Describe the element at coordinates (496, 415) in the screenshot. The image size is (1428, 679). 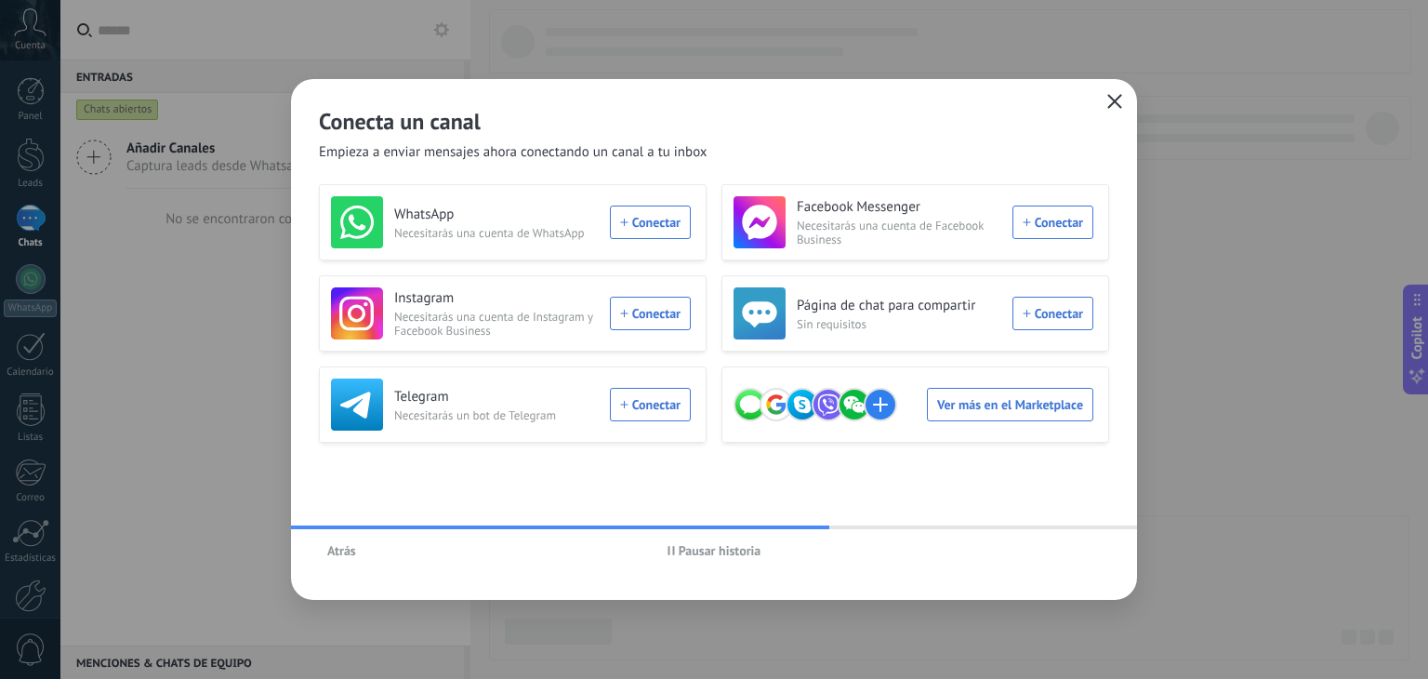
I see `span: Necesitarás un bot de Telegram` at that location.